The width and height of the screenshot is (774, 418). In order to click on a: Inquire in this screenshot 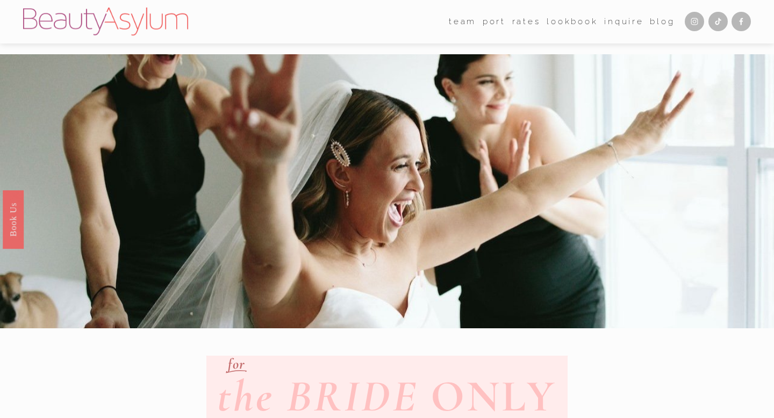, I will do `click(624, 21)`.